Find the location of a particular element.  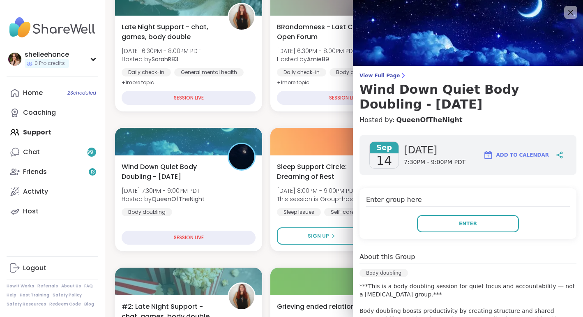

span: 99 + is located at coordinates (92, 152).